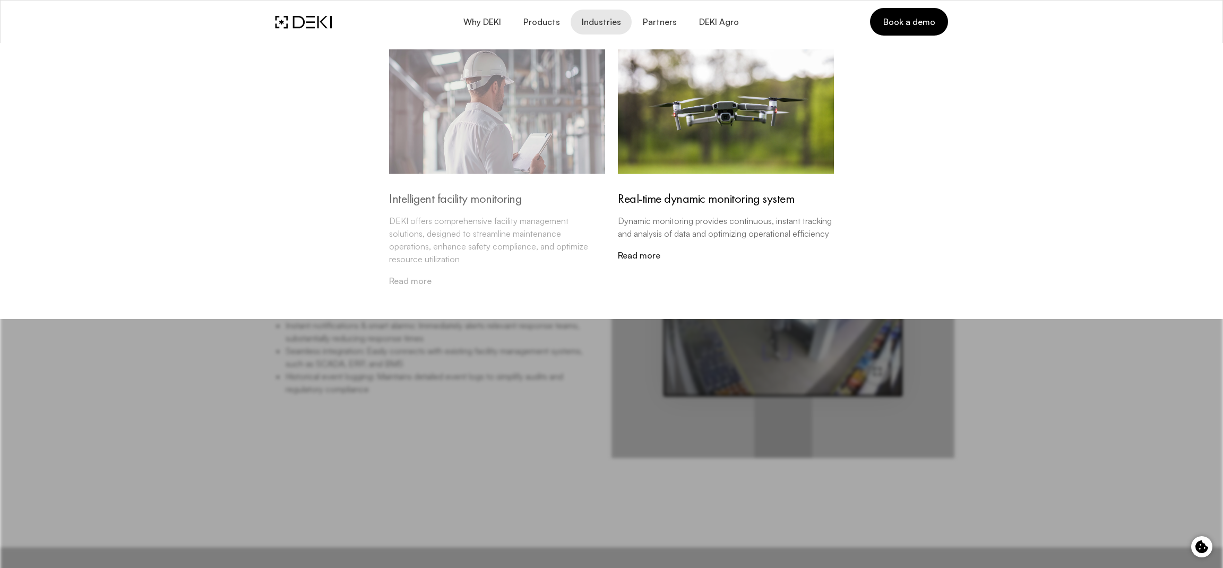  Describe the element at coordinates (497, 111) in the screenshot. I see `img: industrial_automation.mAu5-VNH.jpg` at that location.